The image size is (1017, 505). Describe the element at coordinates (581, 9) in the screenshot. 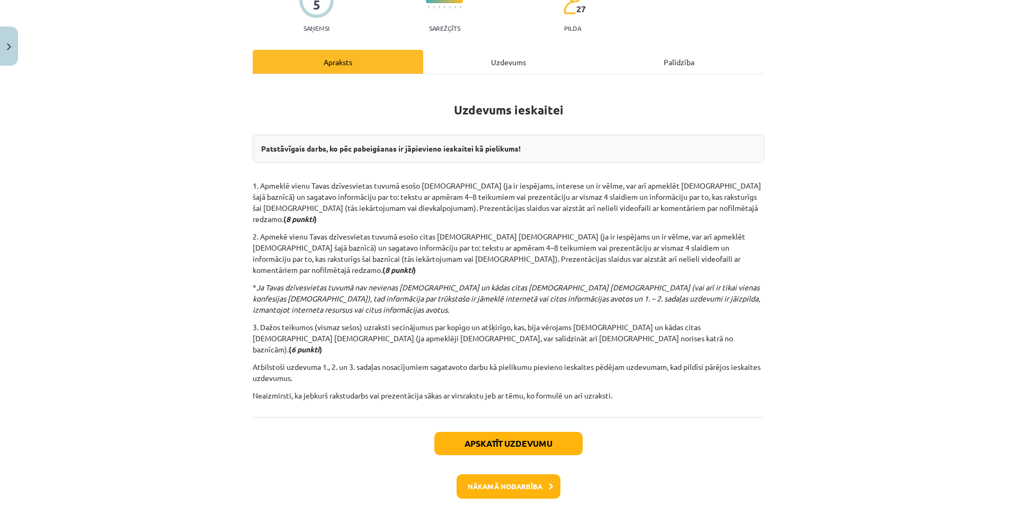

I see `span: 27` at that location.